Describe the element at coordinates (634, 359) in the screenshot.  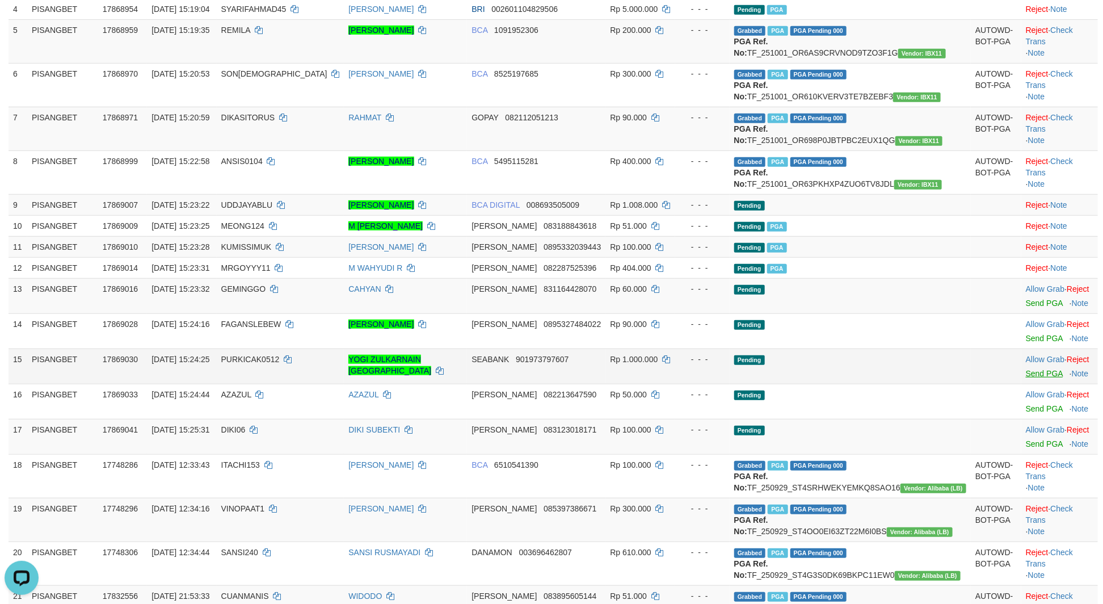
I see `span: Rp 1.000.000` at that location.